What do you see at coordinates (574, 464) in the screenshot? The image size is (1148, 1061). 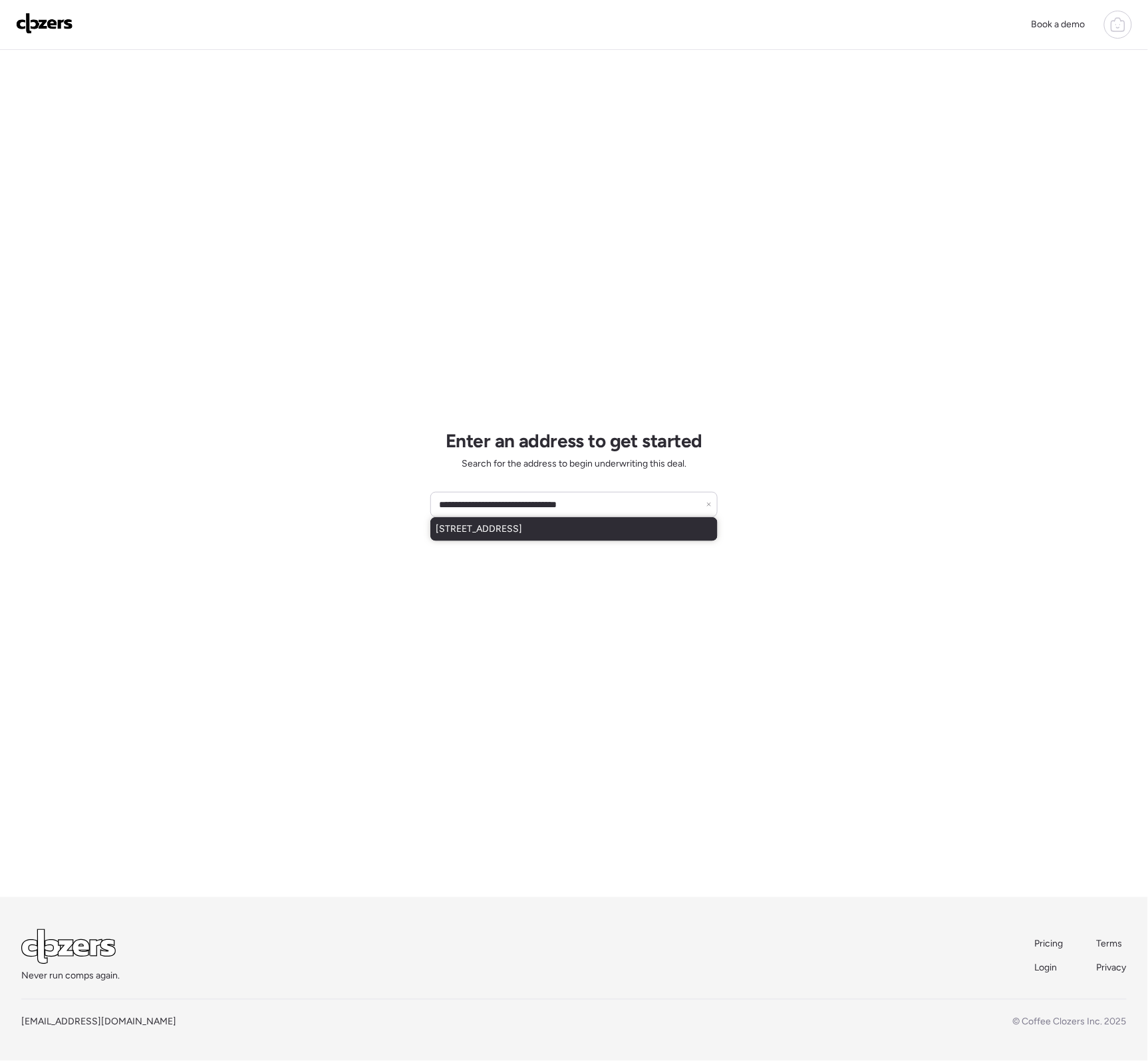 I see `span: Search for the address to begin underwriting this deal.` at bounding box center [574, 464].